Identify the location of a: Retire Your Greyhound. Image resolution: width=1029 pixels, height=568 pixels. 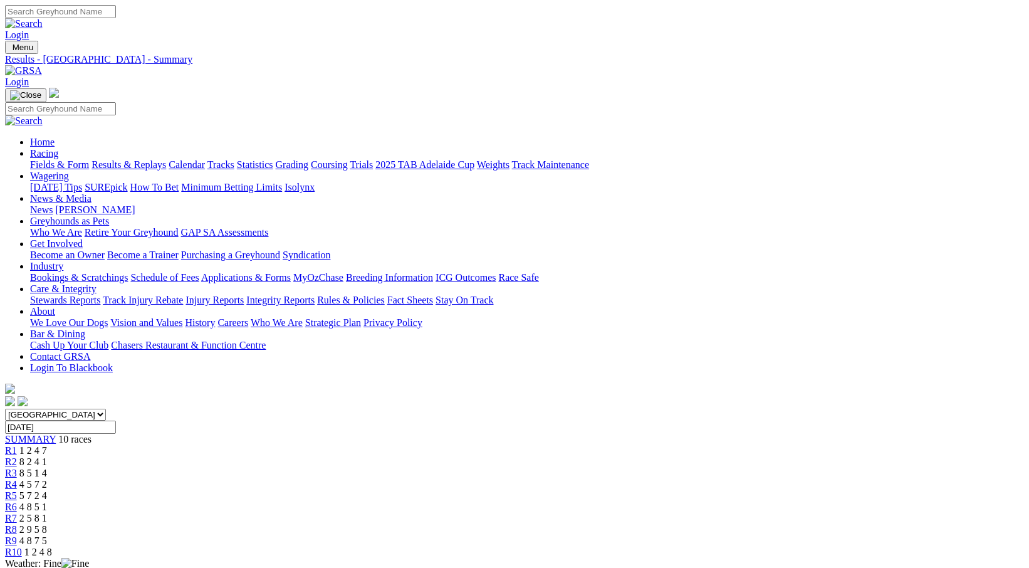
(132, 232).